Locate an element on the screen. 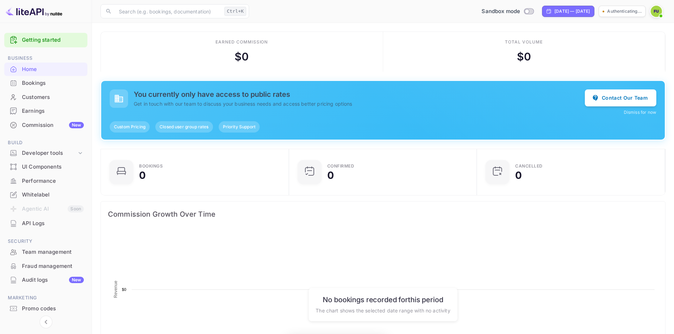  text: Revenue is located at coordinates (116, 289).